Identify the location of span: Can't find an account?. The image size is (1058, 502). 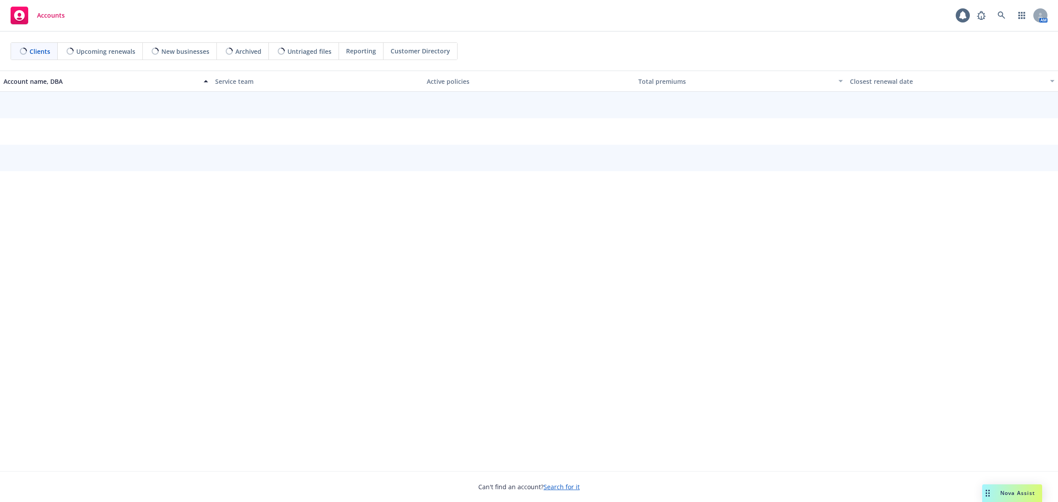
(529, 486).